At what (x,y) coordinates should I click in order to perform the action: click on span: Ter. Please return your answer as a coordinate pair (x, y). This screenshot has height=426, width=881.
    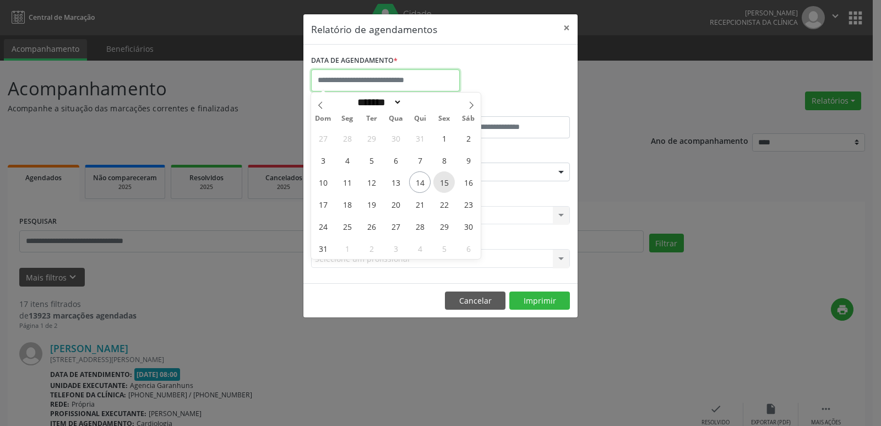
    Looking at the image, I should click on (372, 118).